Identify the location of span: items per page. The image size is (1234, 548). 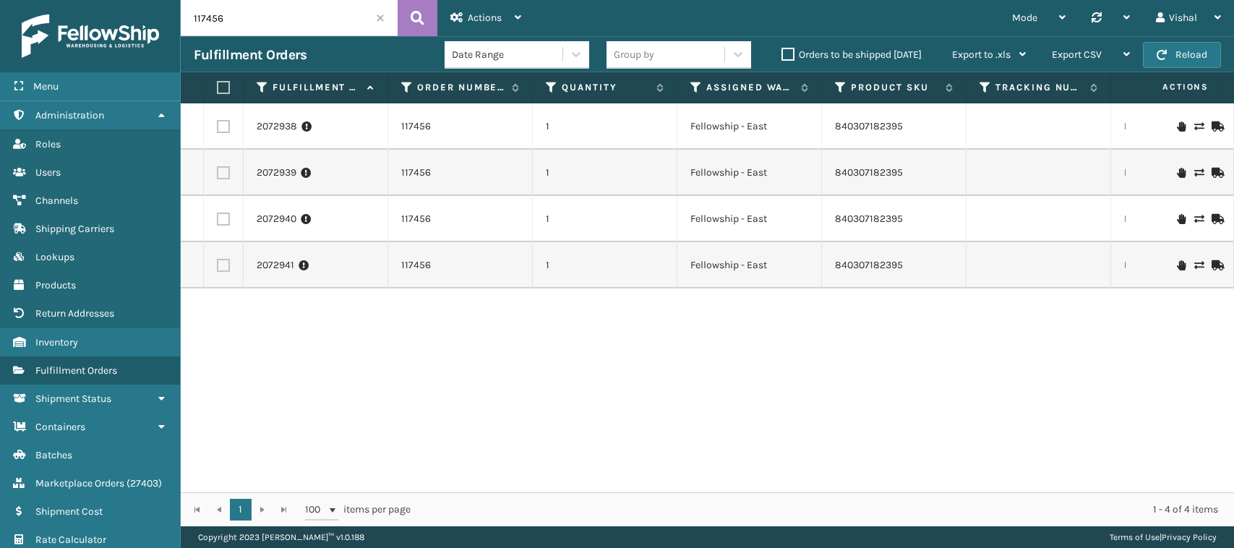
(358, 510).